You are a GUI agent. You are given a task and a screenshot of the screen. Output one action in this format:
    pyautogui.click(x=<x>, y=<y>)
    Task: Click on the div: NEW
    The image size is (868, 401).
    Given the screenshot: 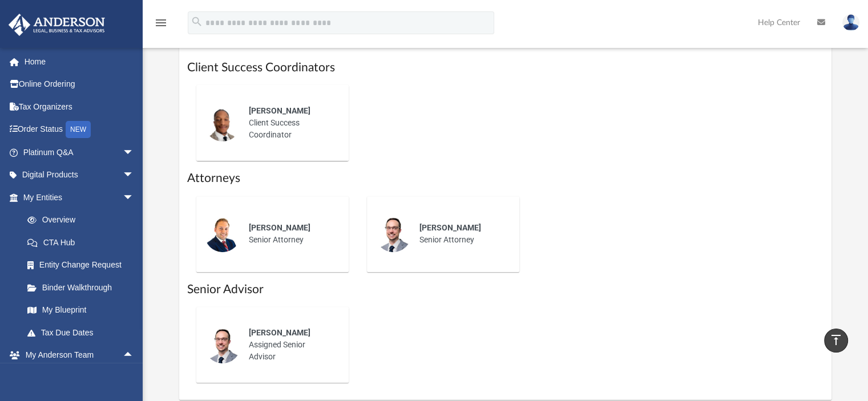 What is the action you would take?
    pyautogui.click(x=78, y=129)
    